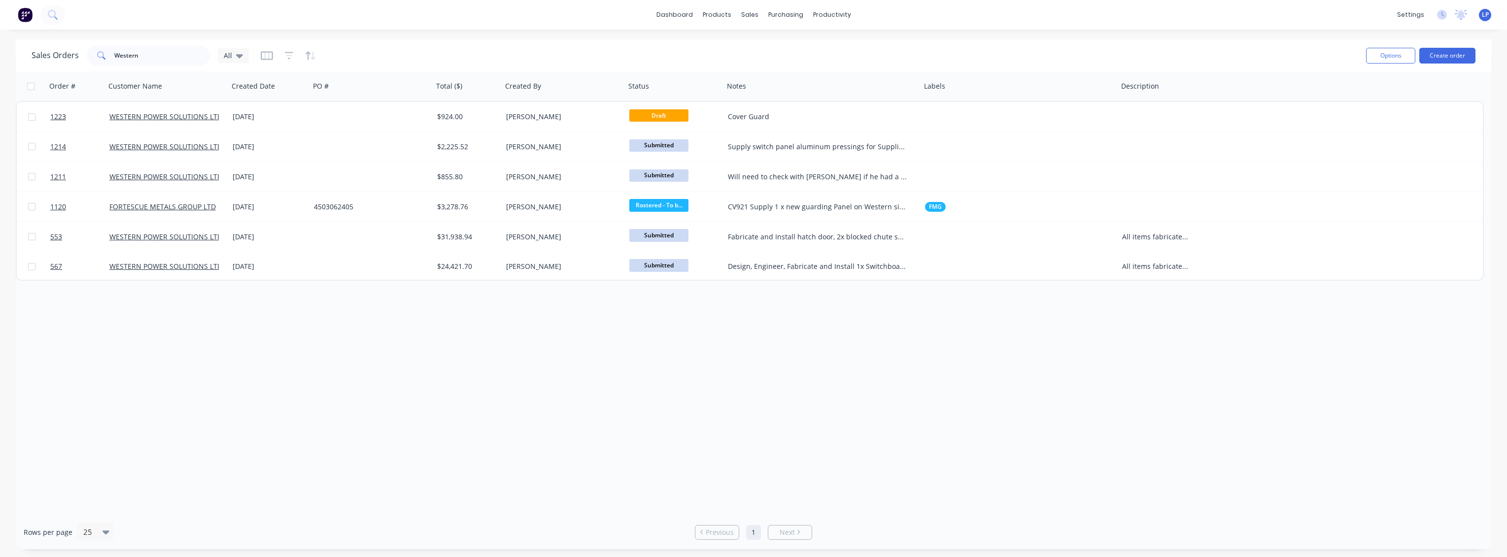 The width and height of the screenshot is (1507, 557). What do you see at coordinates (717, 15) in the screenshot?
I see `div: products` at bounding box center [717, 15].